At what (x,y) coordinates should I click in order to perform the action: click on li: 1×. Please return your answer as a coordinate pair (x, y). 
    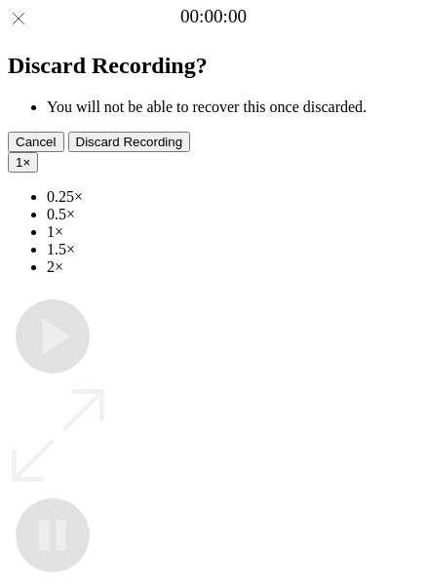
    Looking at the image, I should click on (233, 232).